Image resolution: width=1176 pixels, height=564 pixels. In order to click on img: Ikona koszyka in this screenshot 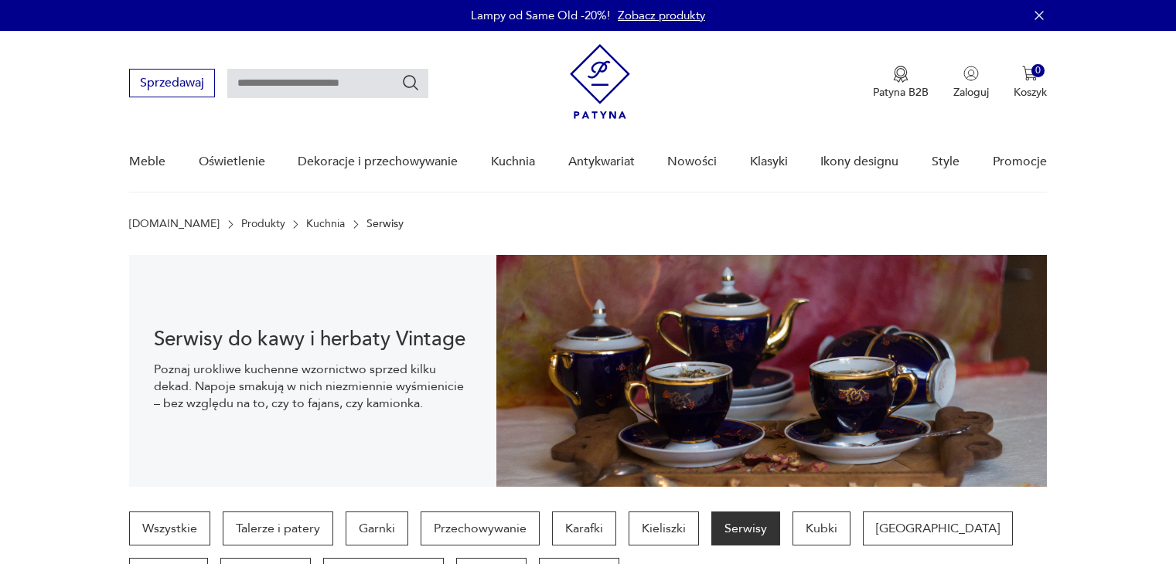, I will do `click(1030, 73)`.